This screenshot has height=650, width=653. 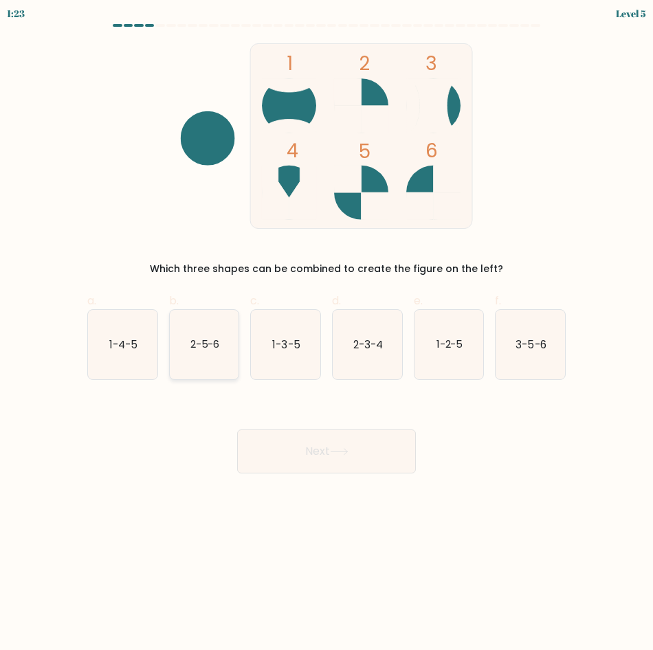 I want to click on text: 1-4-5, so click(x=123, y=344).